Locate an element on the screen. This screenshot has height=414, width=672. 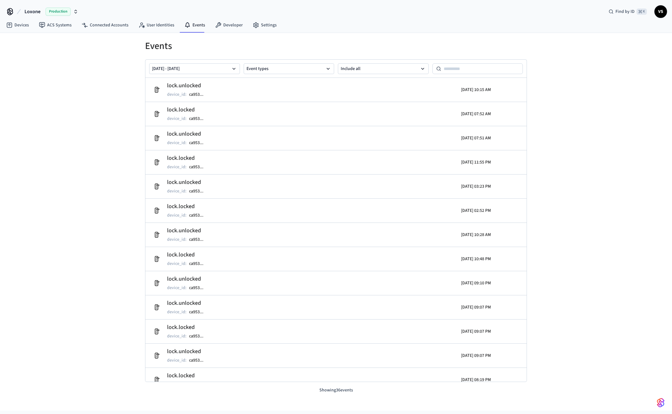
a: Devices is located at coordinates (18, 25).